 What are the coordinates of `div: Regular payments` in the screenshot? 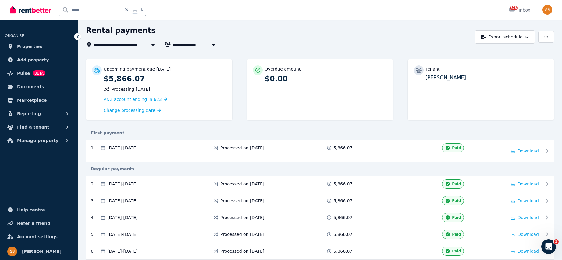 It's located at (320, 169).